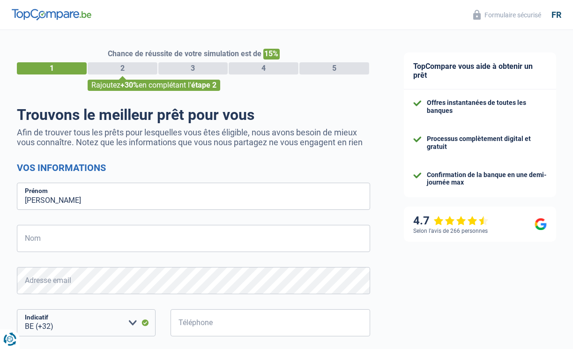  I want to click on div: 3, so click(193, 68).